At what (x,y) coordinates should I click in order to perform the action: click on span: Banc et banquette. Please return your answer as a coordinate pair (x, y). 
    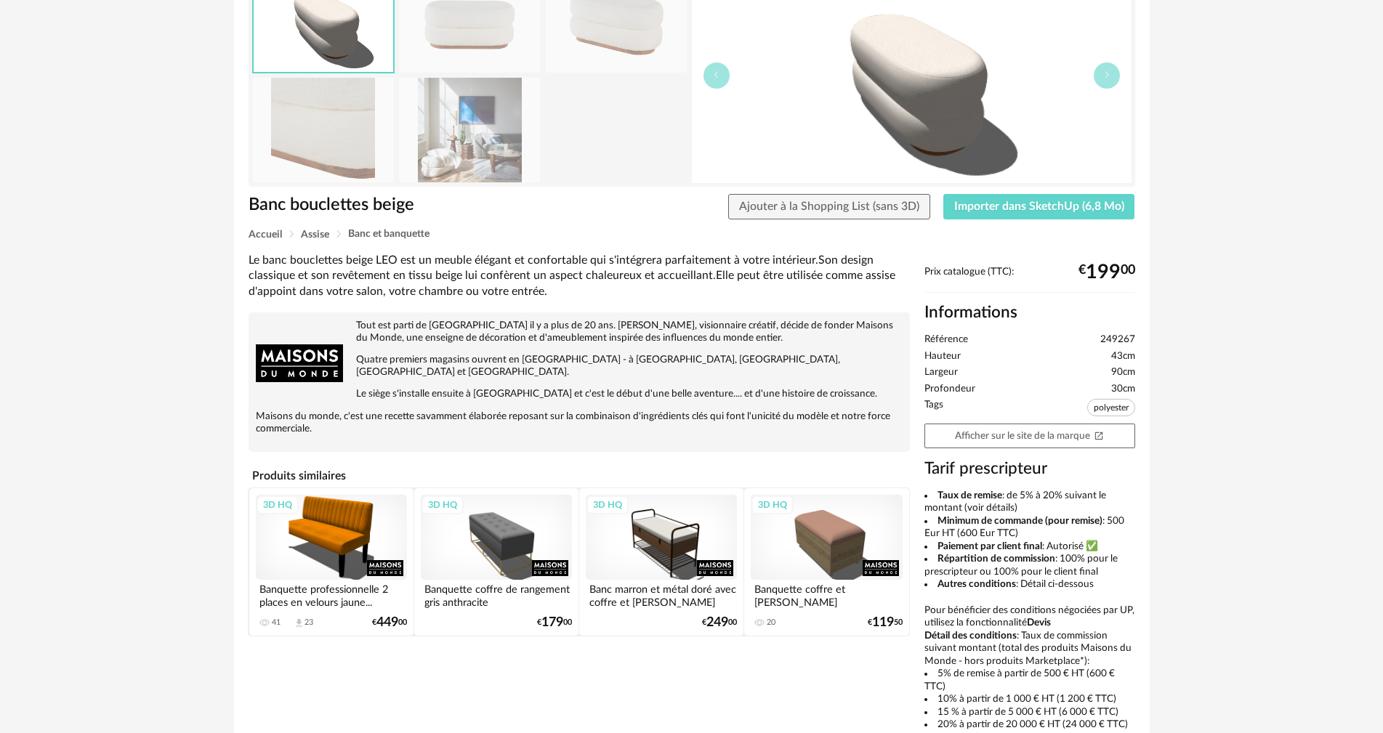
    Looking at the image, I should click on (389, 234).